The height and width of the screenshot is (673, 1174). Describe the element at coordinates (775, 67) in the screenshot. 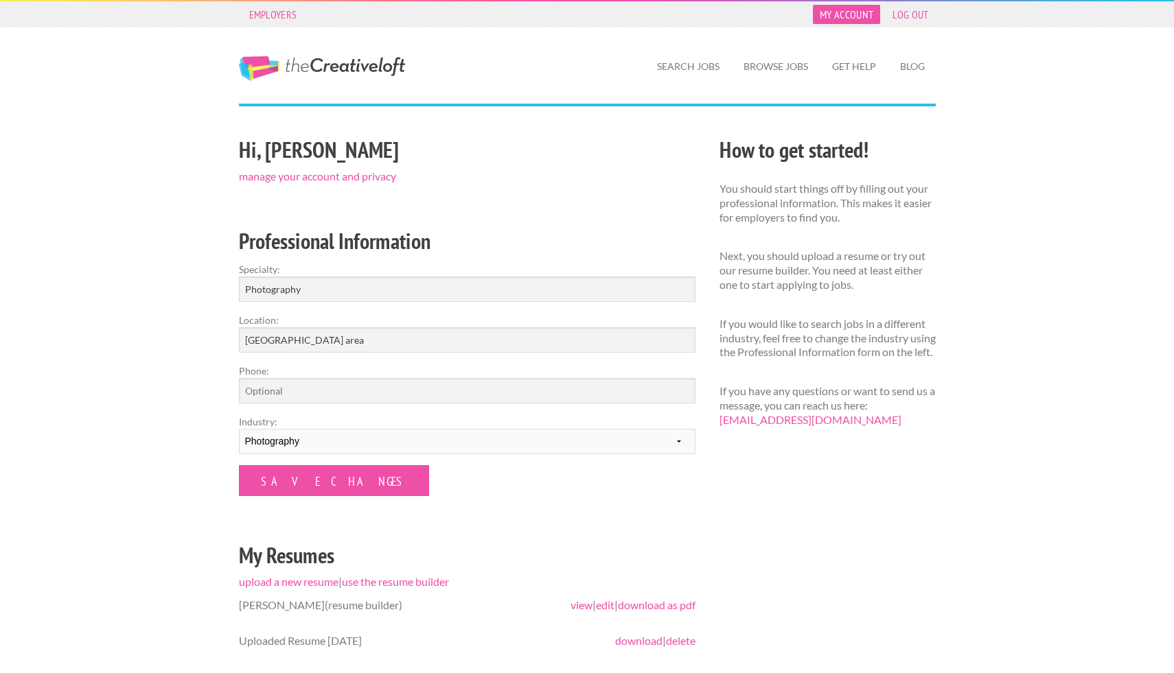

I see `a: Browse Jobs` at that location.